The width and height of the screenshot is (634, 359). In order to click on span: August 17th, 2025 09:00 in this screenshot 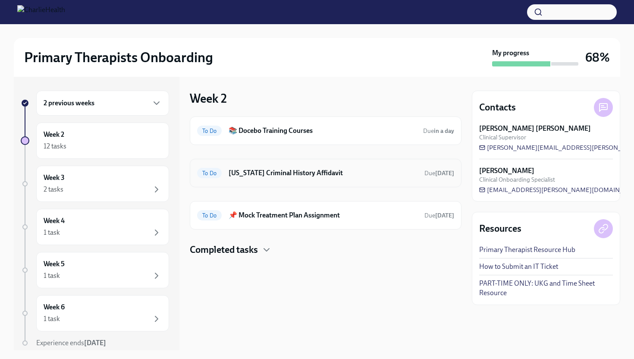, I will do `click(439, 173)`.